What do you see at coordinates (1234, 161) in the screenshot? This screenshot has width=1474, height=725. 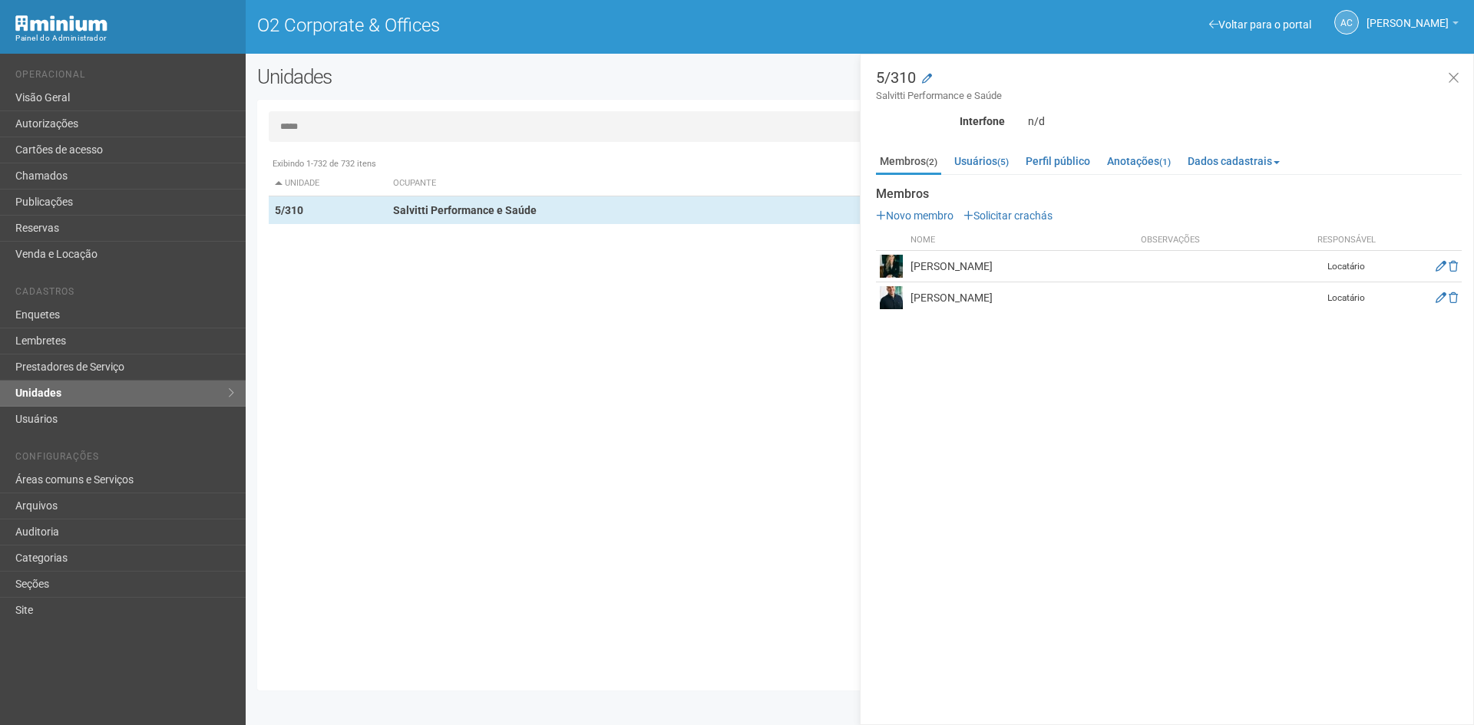 I see `a: Dados cadastrais` at bounding box center [1234, 161].